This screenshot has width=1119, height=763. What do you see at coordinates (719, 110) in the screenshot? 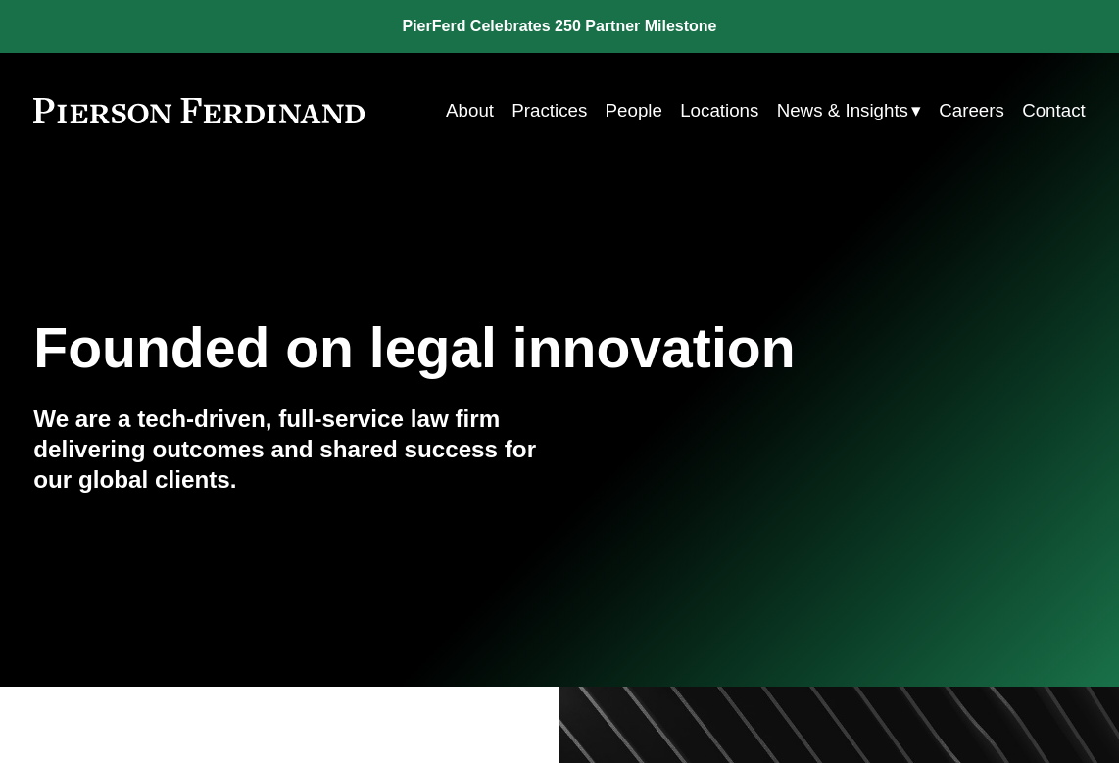
I see `a: Locations` at bounding box center [719, 110].